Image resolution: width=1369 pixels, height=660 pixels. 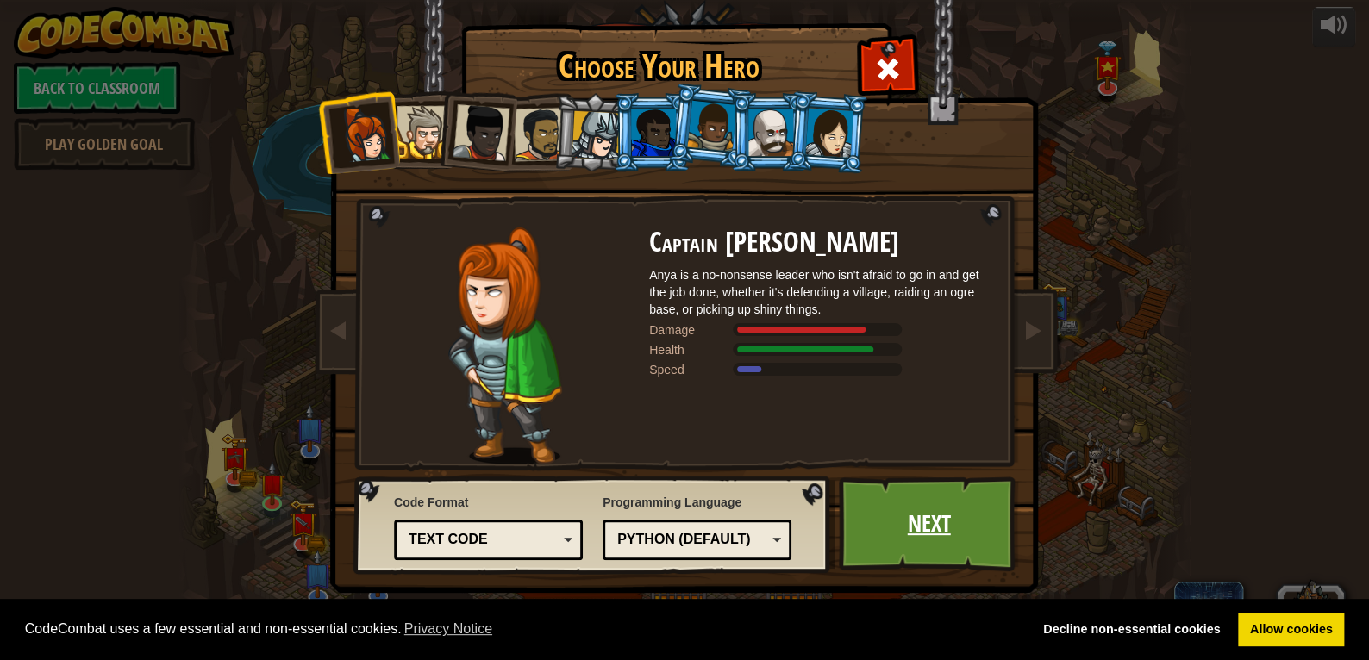 What do you see at coordinates (1290, 630) in the screenshot?
I see `a: allow cookies` at bounding box center [1290, 630].